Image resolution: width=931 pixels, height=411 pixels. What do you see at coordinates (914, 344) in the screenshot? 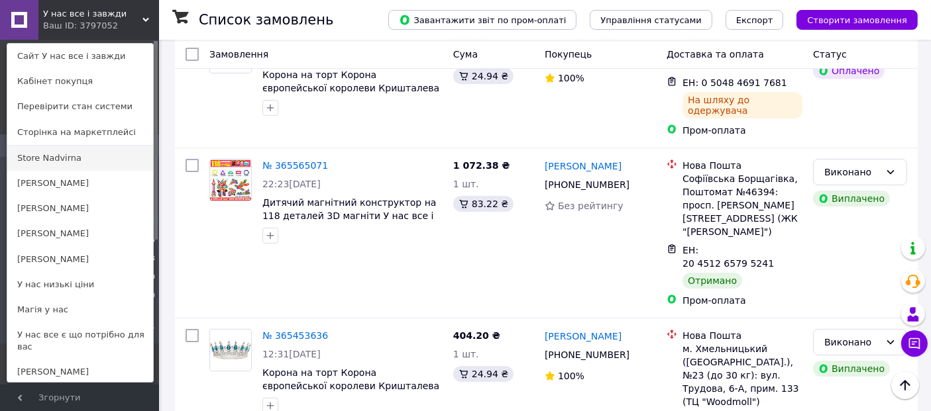
I see `button: Чат з покупцем` at bounding box center [914, 344].